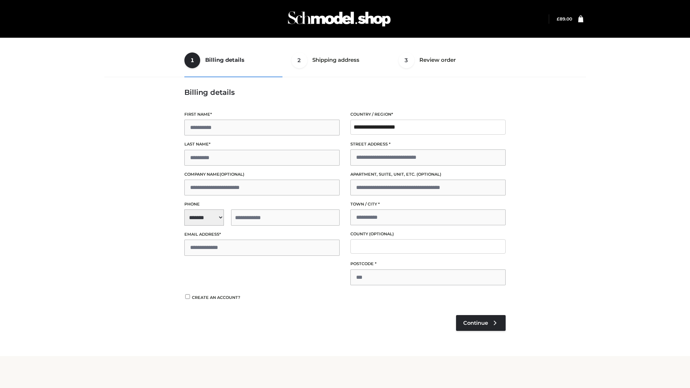  Describe the element at coordinates (339, 19) in the screenshot. I see `a: Schmodel Admin 964` at that location.